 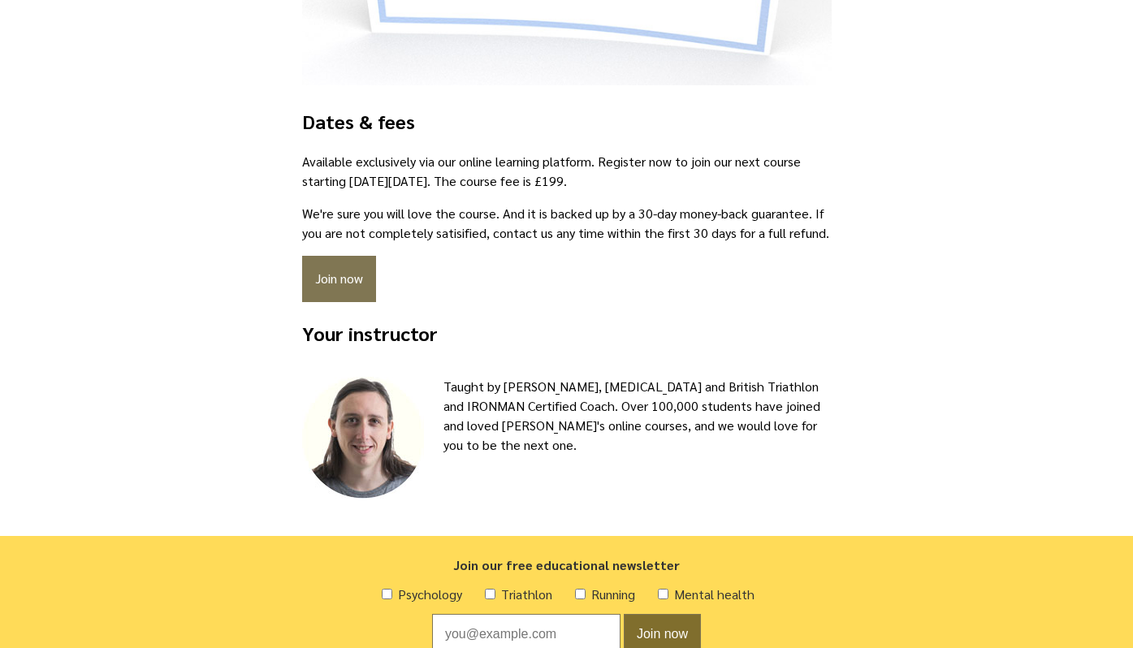 I want to click on label: Mental health, so click(x=714, y=594).